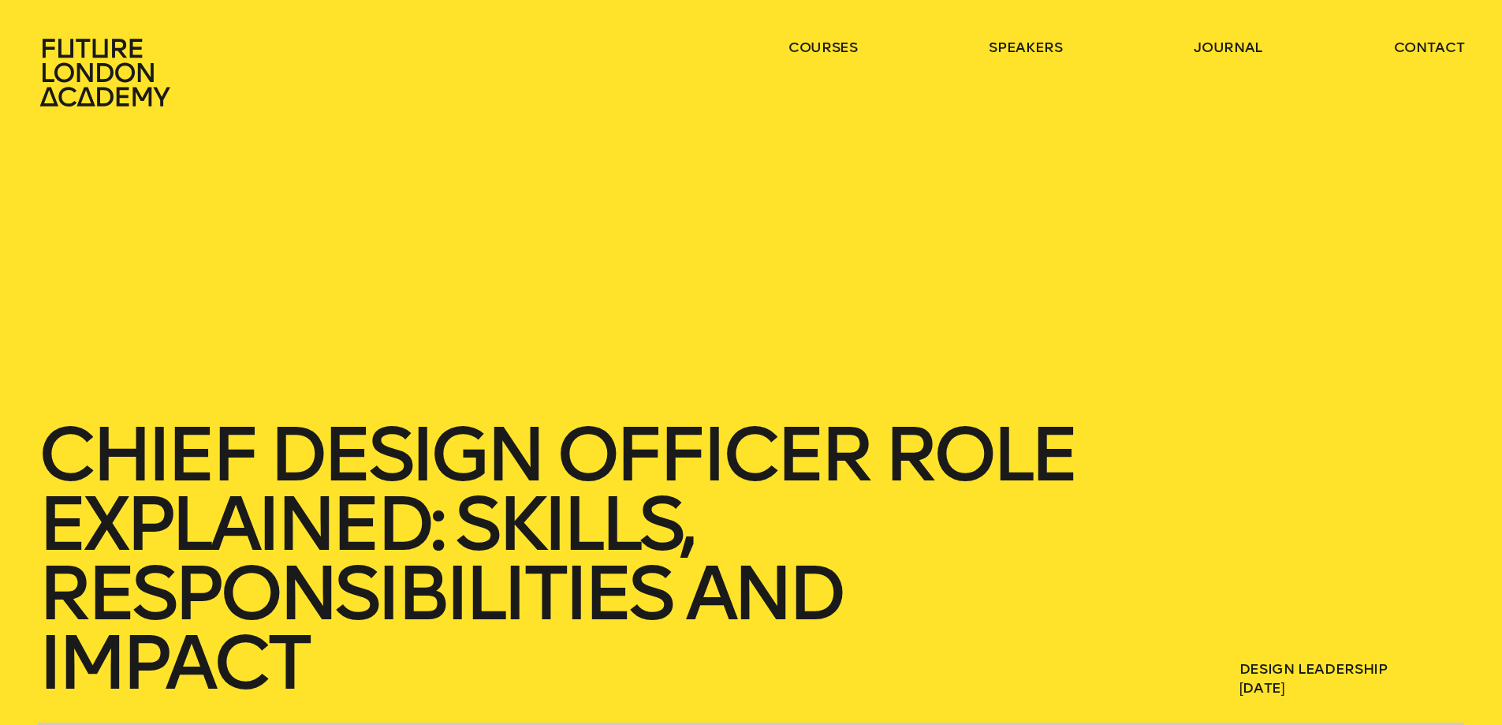  What do you see at coordinates (564, 558) in the screenshot?
I see `h1: Chief Design Officer Role Explained: Skills, Responsibilities and Impact` at bounding box center [564, 558].